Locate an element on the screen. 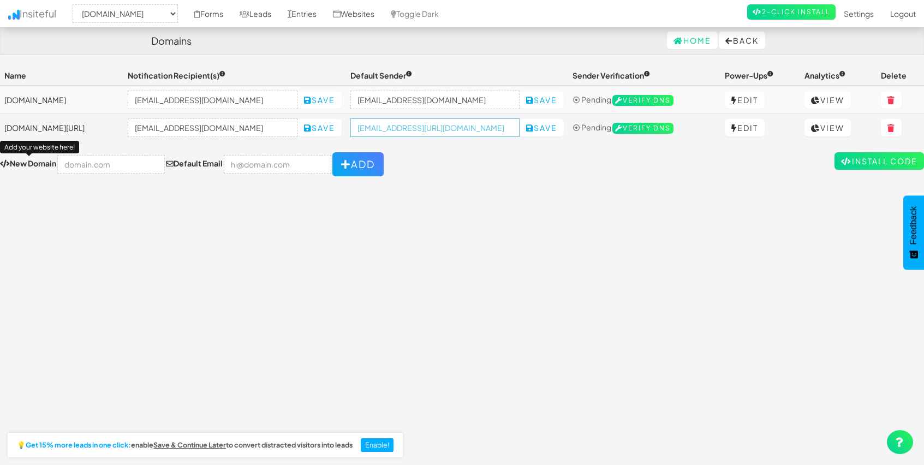  img: icon.png is located at coordinates (14, 15).